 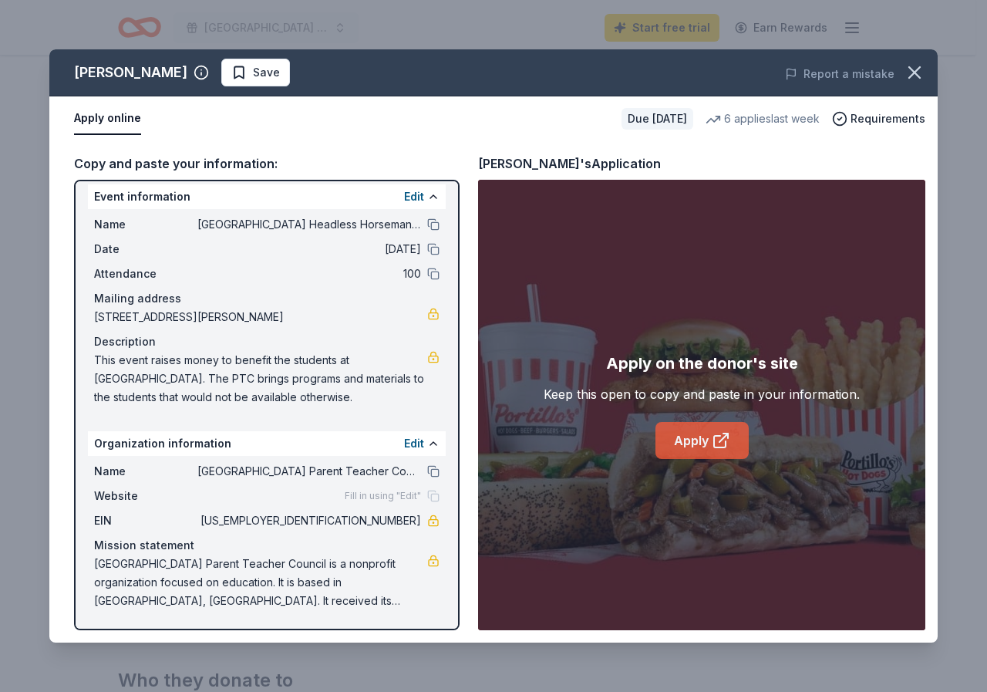 What do you see at coordinates (383, 496) in the screenshot?
I see `span: Fill in using "Edit"` at bounding box center [383, 496].